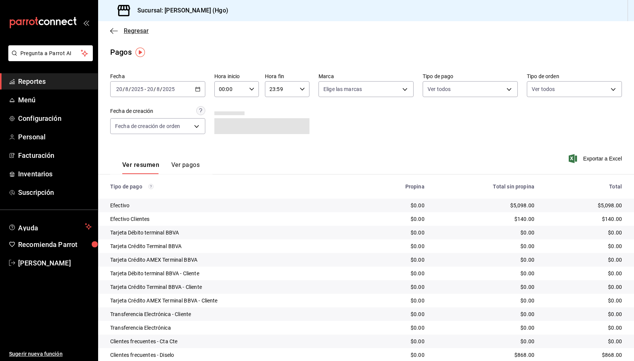 Image resolution: width=634 pixels, height=361 pixels. What do you see at coordinates (235, 314) in the screenshot?
I see `div: Transferencia Electrónica - Cliente` at bounding box center [235, 314].